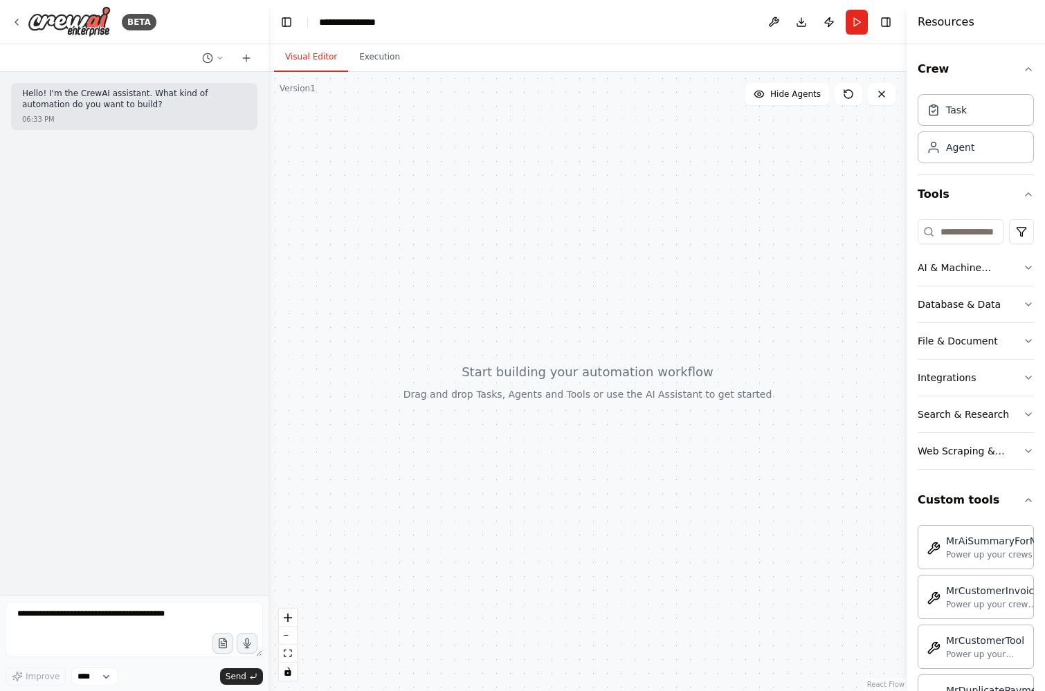  Describe the element at coordinates (795, 94) in the screenshot. I see `span: Hide Agents` at that location.